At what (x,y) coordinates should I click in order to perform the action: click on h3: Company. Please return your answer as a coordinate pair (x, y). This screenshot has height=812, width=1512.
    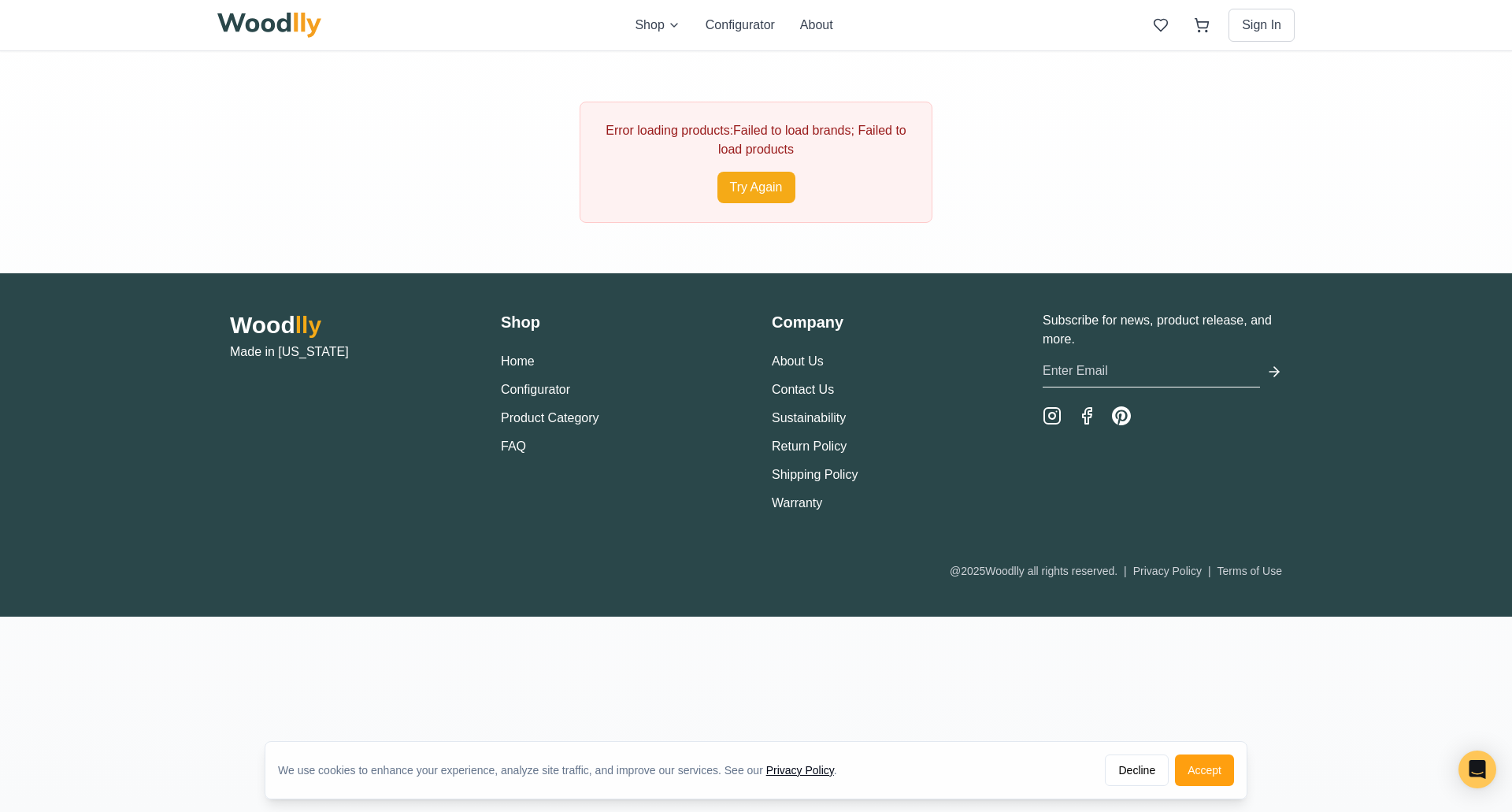
    Looking at the image, I should click on (892, 322).